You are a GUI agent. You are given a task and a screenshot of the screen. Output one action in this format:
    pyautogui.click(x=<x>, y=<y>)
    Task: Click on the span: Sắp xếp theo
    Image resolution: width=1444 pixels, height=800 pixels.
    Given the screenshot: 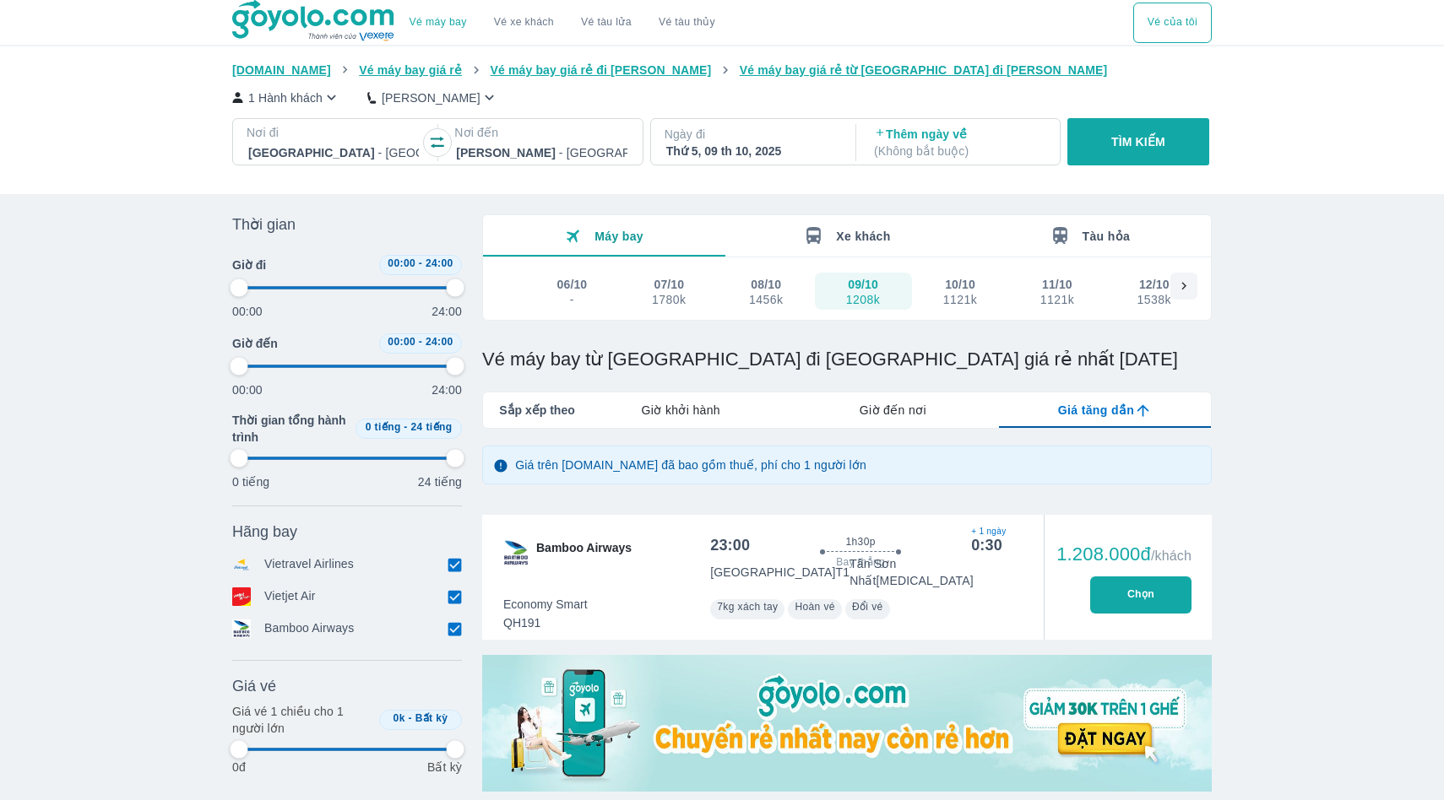 What is the action you would take?
    pyautogui.click(x=537, y=410)
    